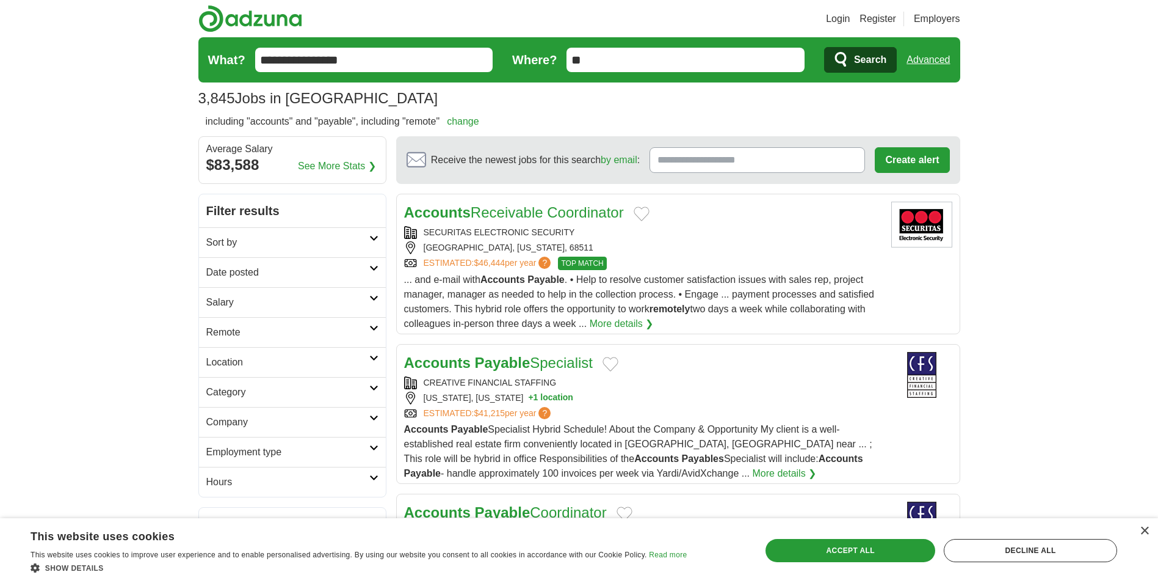 The image size is (1158, 583). Describe the element at coordinates (498, 362) in the screenshot. I see `a: Accounts PayableSpecialist` at that location.